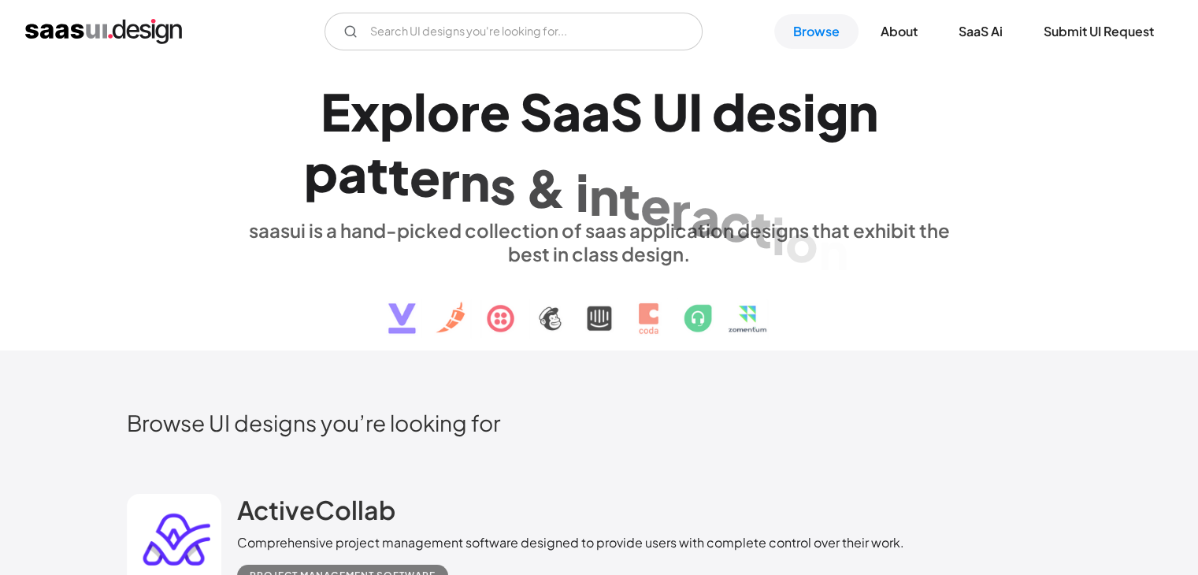  I want to click on a: home, so click(103, 32).